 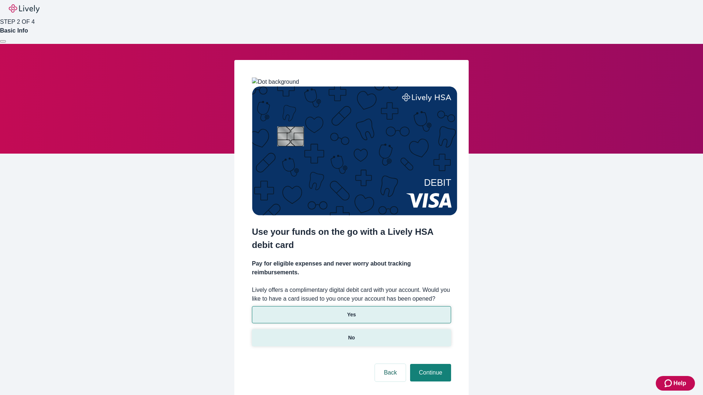 I want to click on button: Yes, so click(x=351, y=315).